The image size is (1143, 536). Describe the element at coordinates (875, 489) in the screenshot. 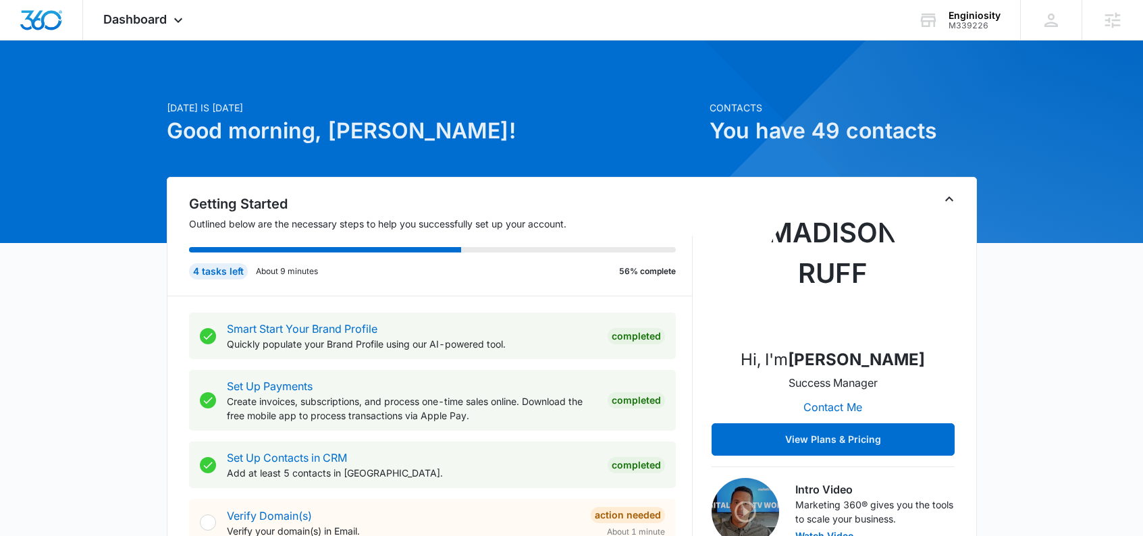

I see `h3: Intro Video` at that location.